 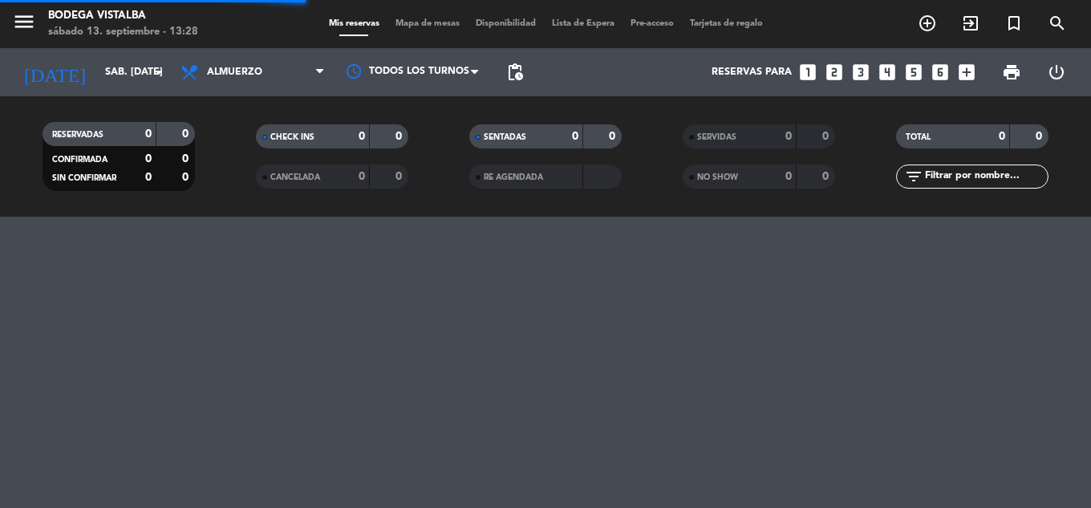 I want to click on i: turned_in_not, so click(x=1014, y=23).